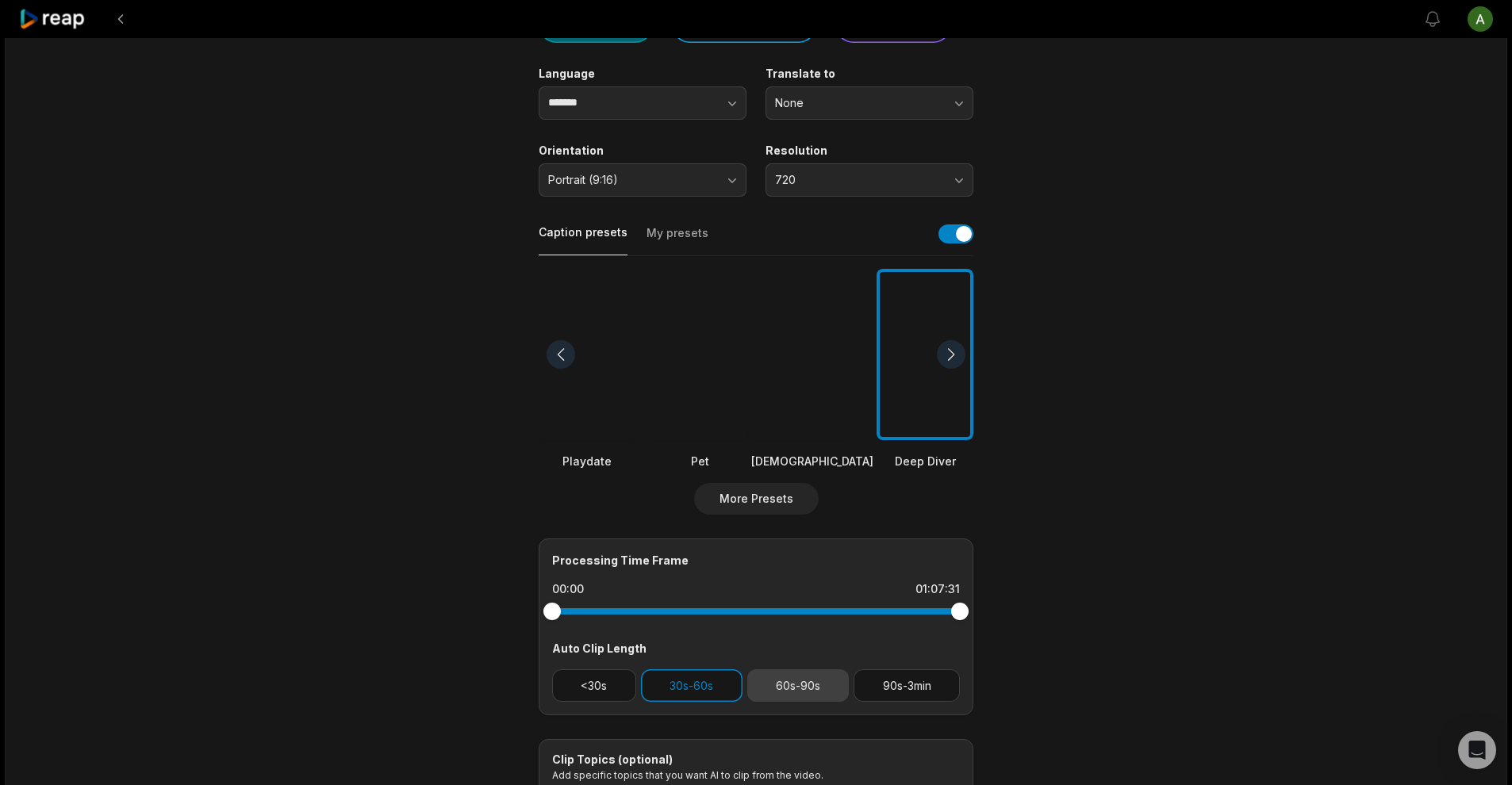 The width and height of the screenshot is (1512, 785). Describe the element at coordinates (756, 648) in the screenshot. I see `div: Auto Clip Length` at that location.